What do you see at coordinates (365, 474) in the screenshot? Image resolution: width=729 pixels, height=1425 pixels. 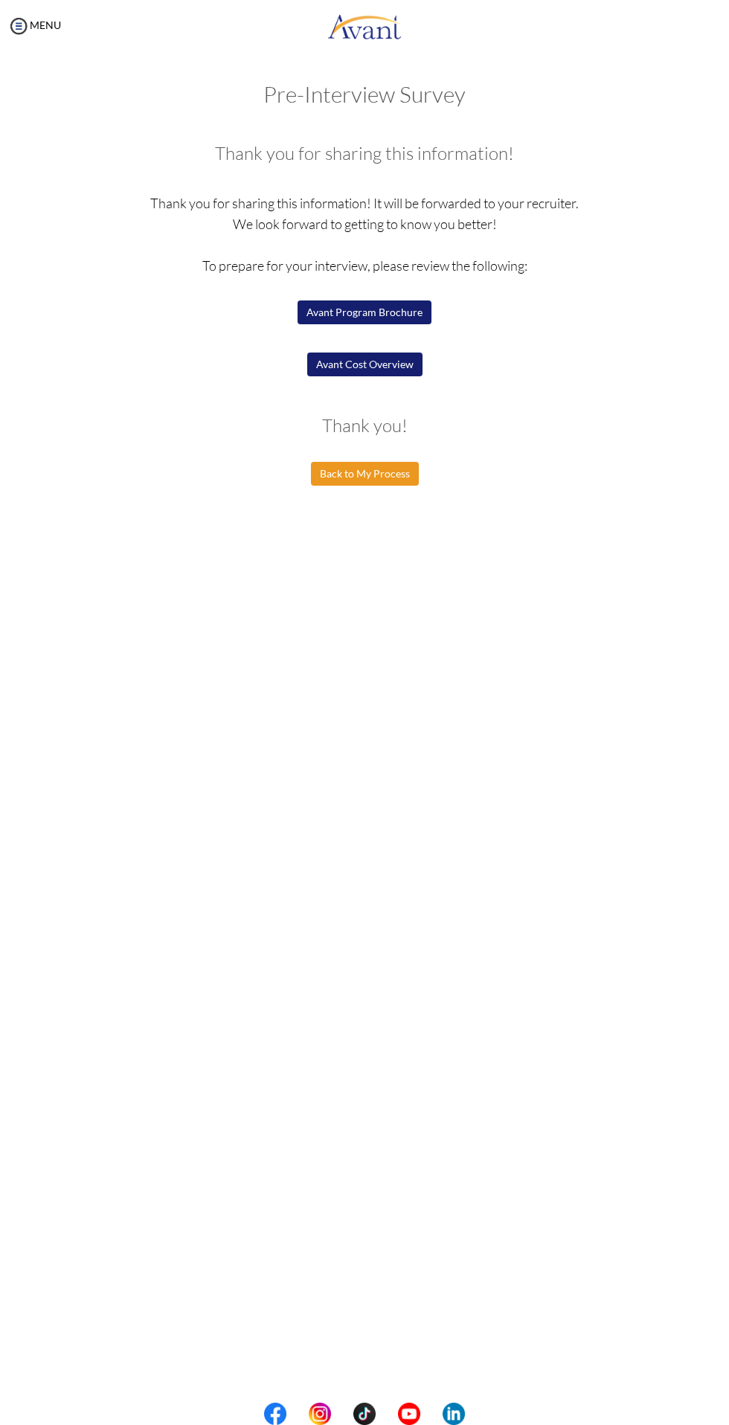 I see `button: Back to My Process` at bounding box center [365, 474].